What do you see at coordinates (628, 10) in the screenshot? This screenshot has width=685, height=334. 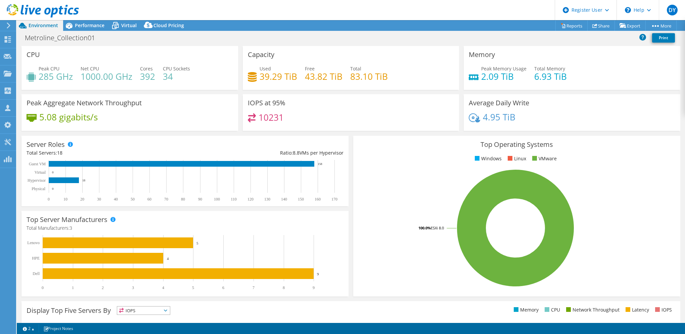 I see `svg: \n` at bounding box center [628, 10].